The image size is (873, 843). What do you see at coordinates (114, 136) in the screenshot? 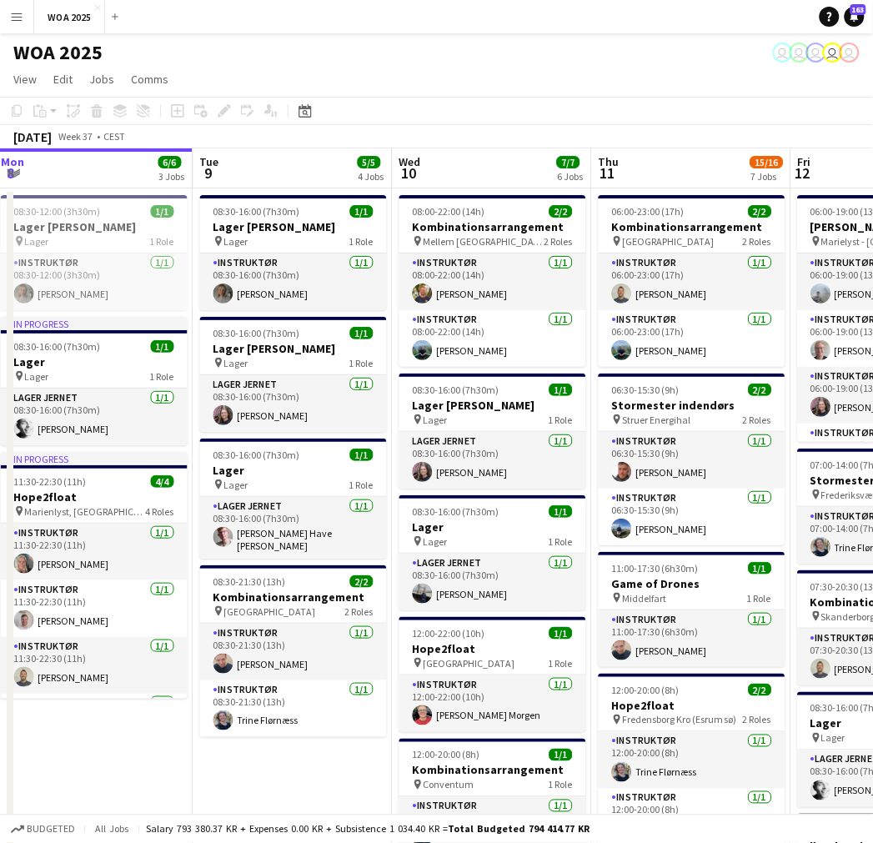
I see `div: CEST` at bounding box center [114, 136].